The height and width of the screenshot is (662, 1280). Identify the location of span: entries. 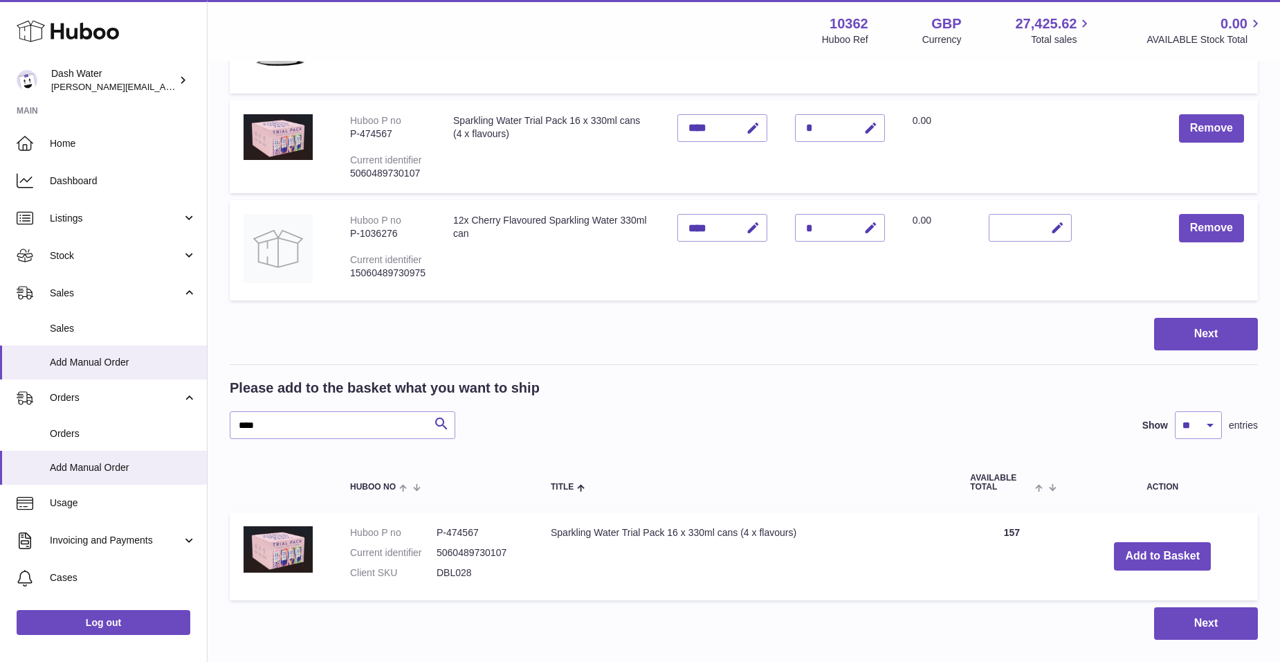
(1244, 425).